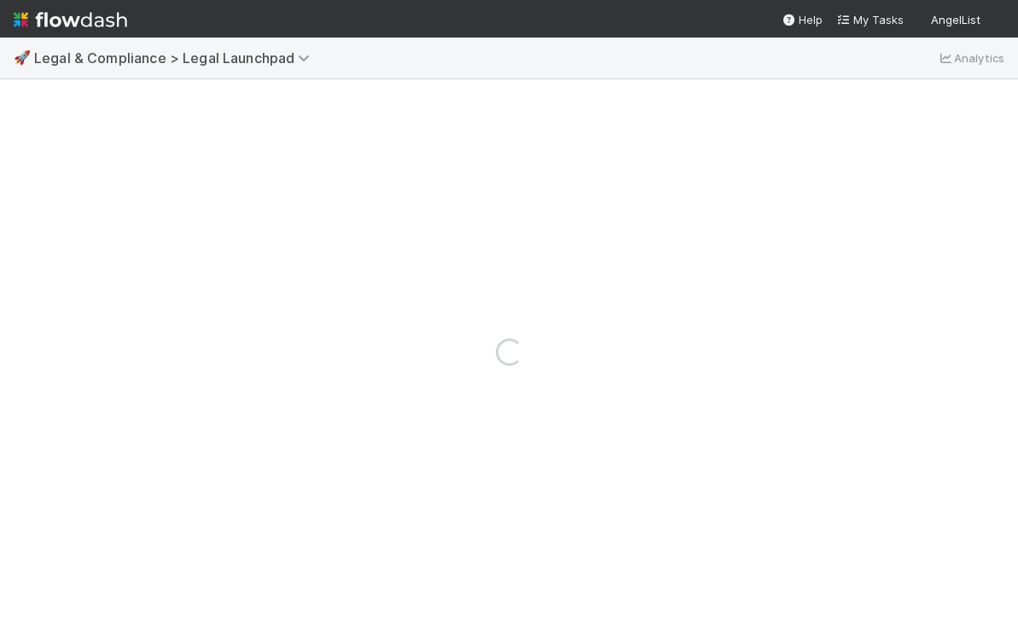 The width and height of the screenshot is (1018, 625). Describe the element at coordinates (176, 58) in the screenshot. I see `span: Legal & Compliance > Legal Launchpad` at that location.